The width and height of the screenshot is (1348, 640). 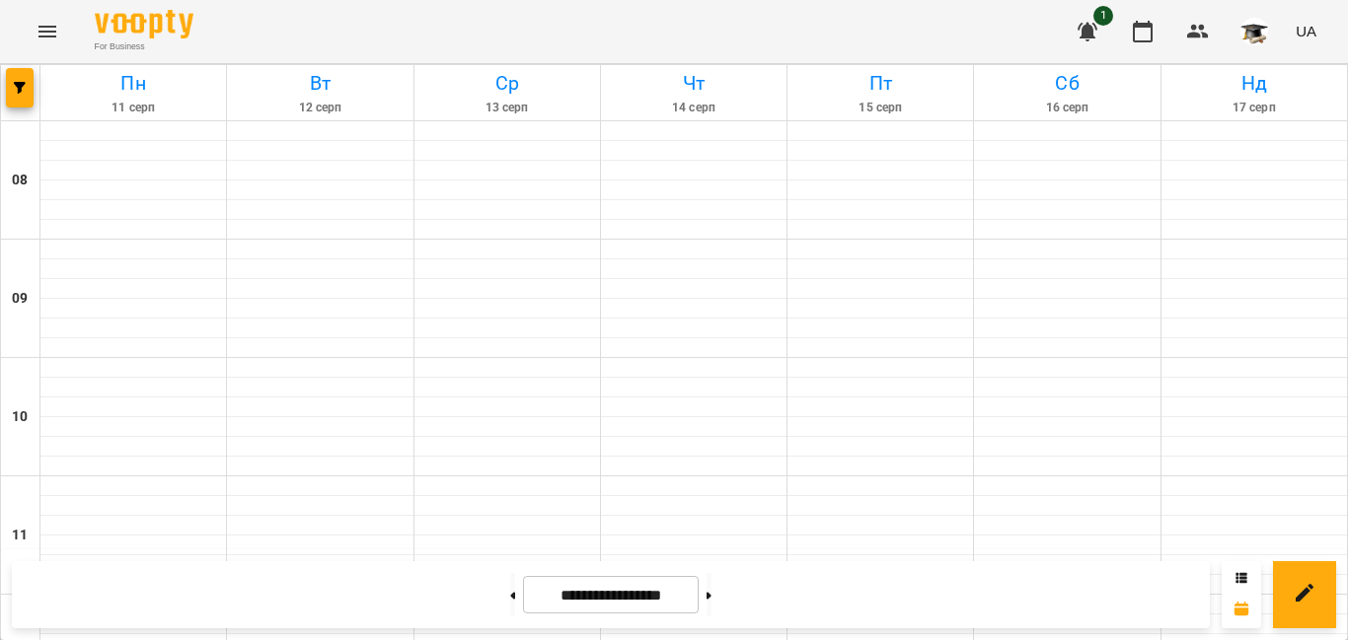 What do you see at coordinates (47, 32) in the screenshot?
I see `button: Menu` at bounding box center [47, 32].